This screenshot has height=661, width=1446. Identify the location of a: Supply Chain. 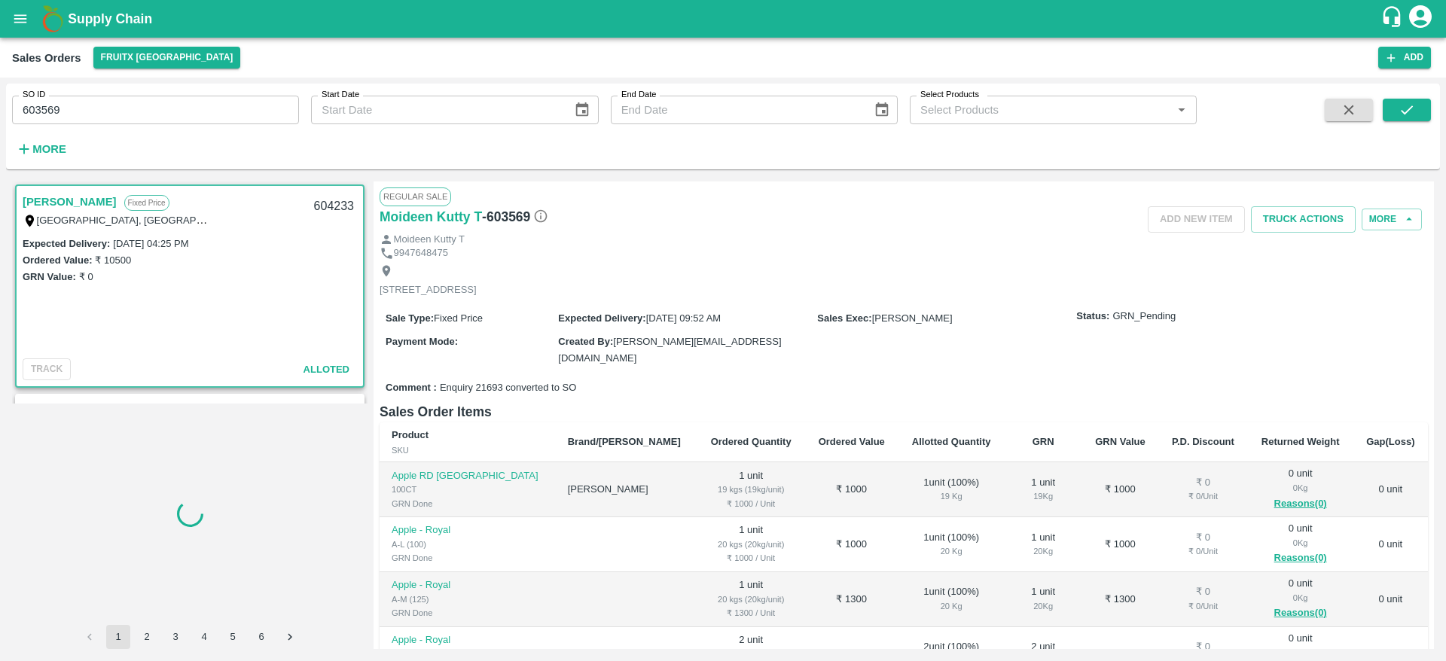
(724, 19).